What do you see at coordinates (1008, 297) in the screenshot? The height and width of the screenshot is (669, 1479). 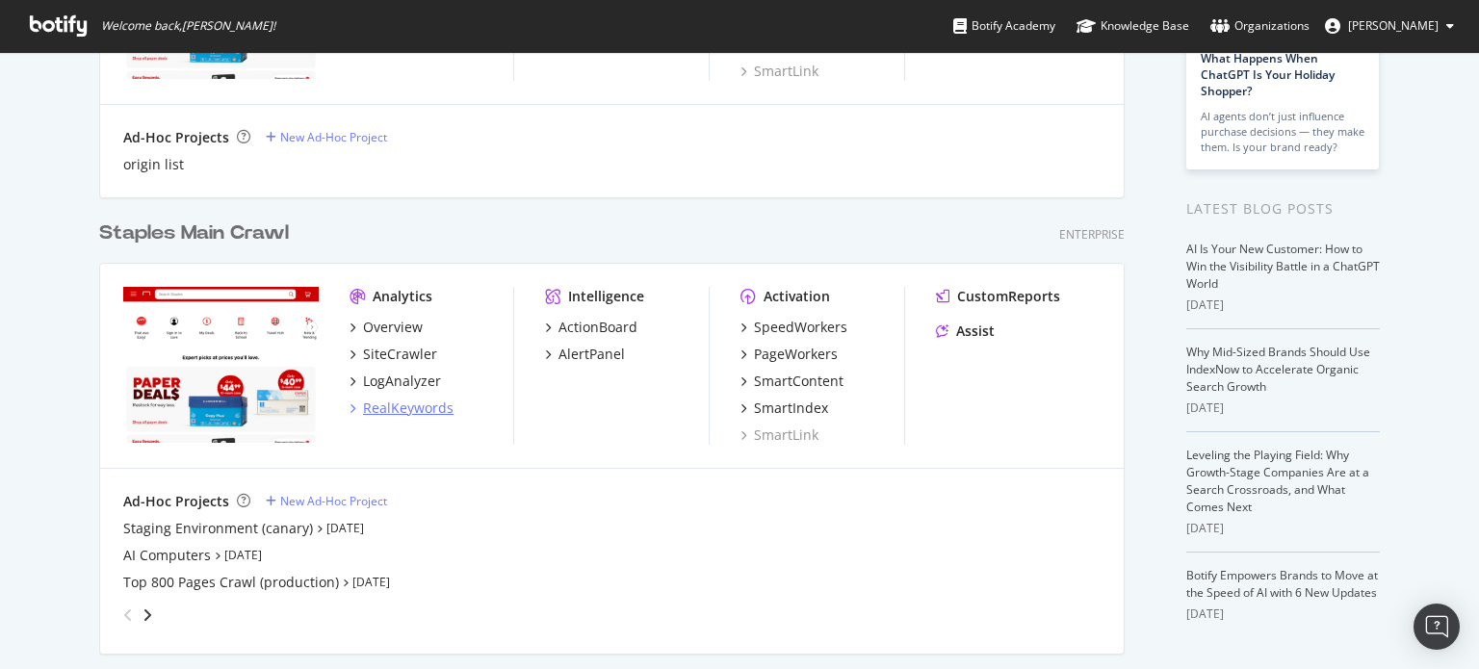 I see `div: CustomReports` at bounding box center [1008, 297].